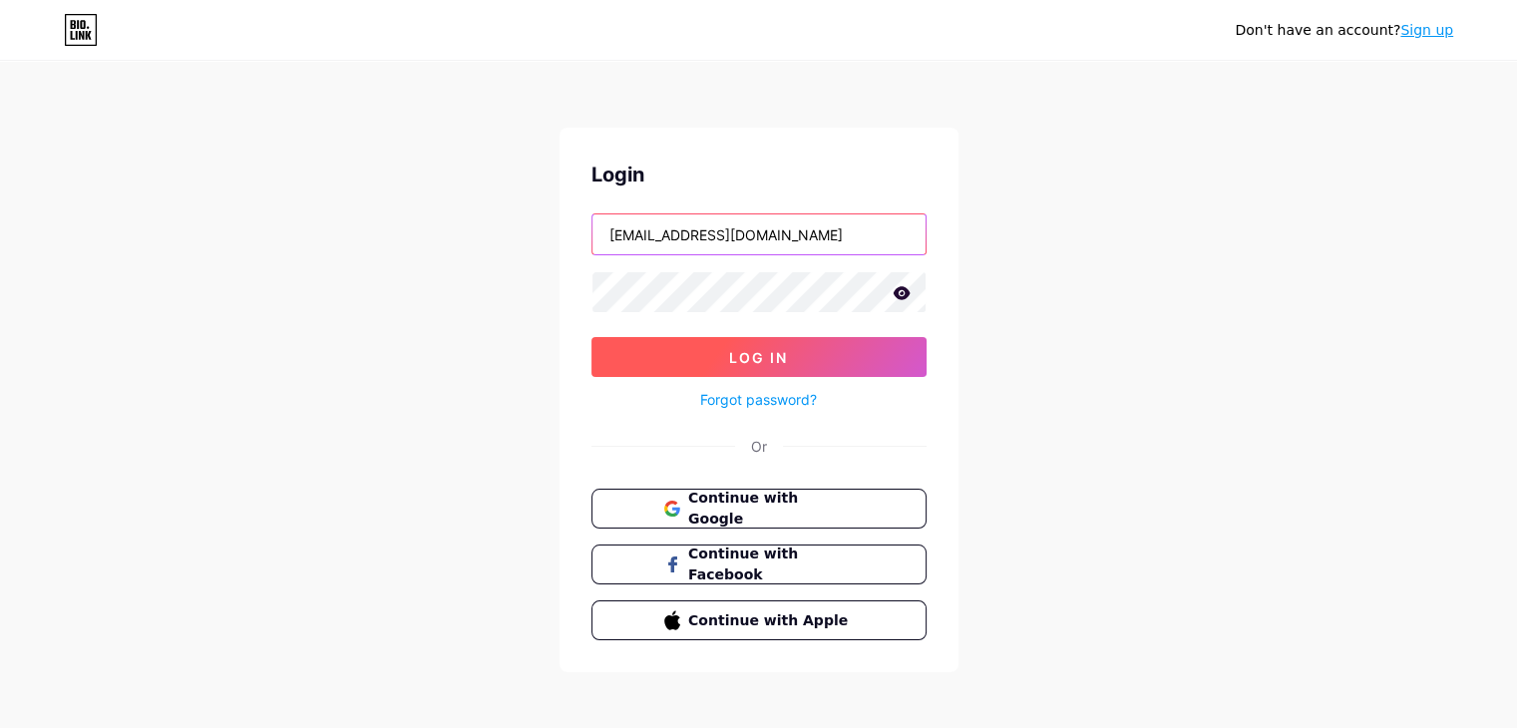 This screenshot has height=728, width=1517. What do you see at coordinates (759, 620) in the screenshot?
I see `a: Continue with Apple` at bounding box center [759, 620].